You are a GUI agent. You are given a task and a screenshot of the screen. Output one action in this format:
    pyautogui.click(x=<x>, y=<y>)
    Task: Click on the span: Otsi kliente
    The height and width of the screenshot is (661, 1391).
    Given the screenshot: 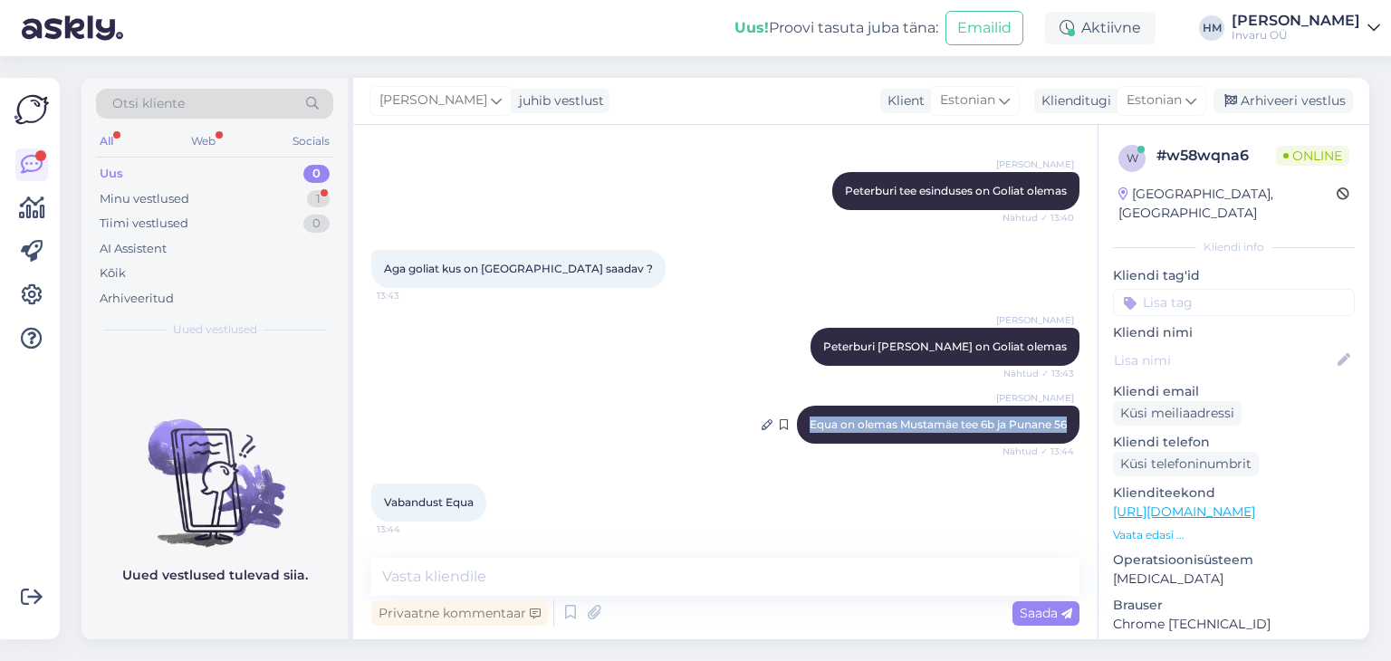 What is the action you would take?
    pyautogui.click(x=149, y=103)
    